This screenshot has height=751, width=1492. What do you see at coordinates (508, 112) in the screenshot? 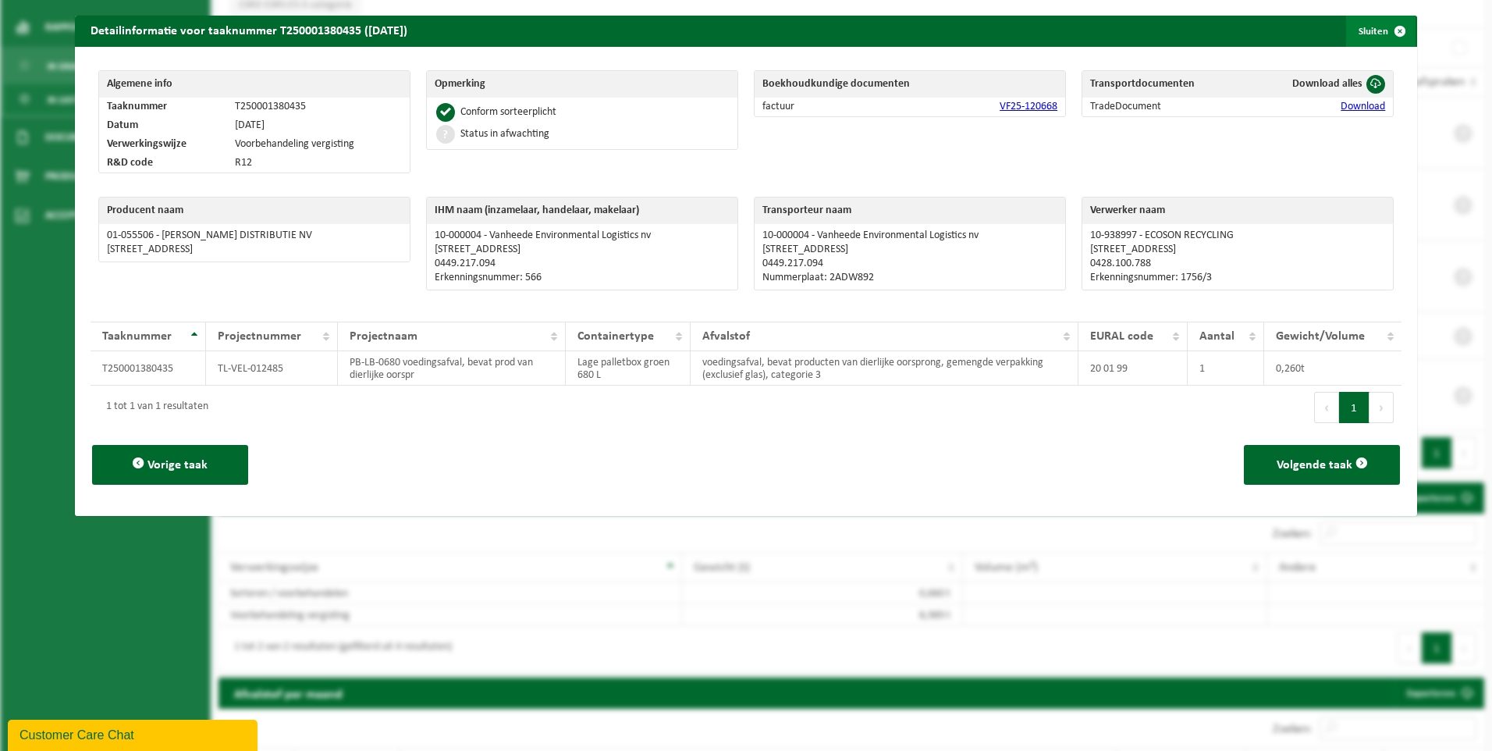
I see `div: Conform sorteerplicht` at bounding box center [508, 112].